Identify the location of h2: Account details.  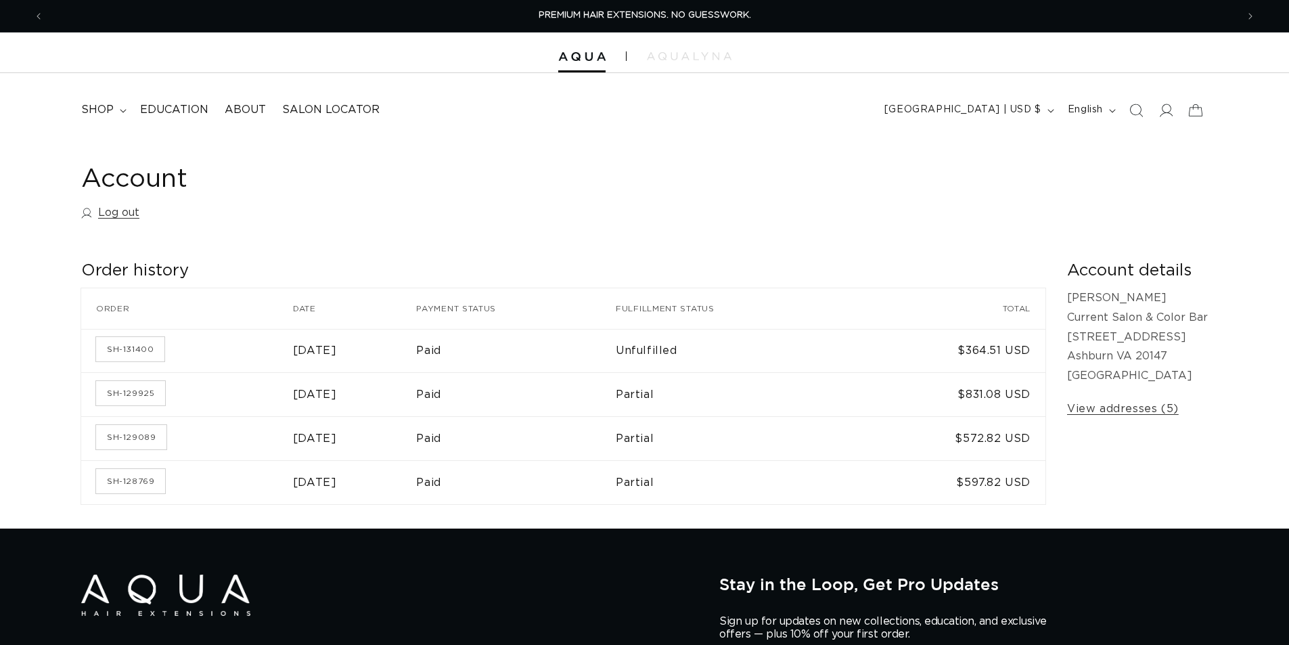
(1138, 271).